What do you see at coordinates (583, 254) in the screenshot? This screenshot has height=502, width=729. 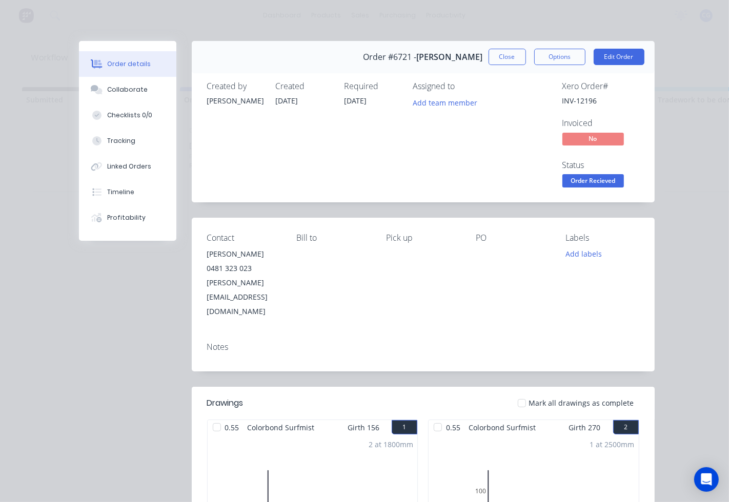 I see `button: Add labels` at bounding box center [583, 254].